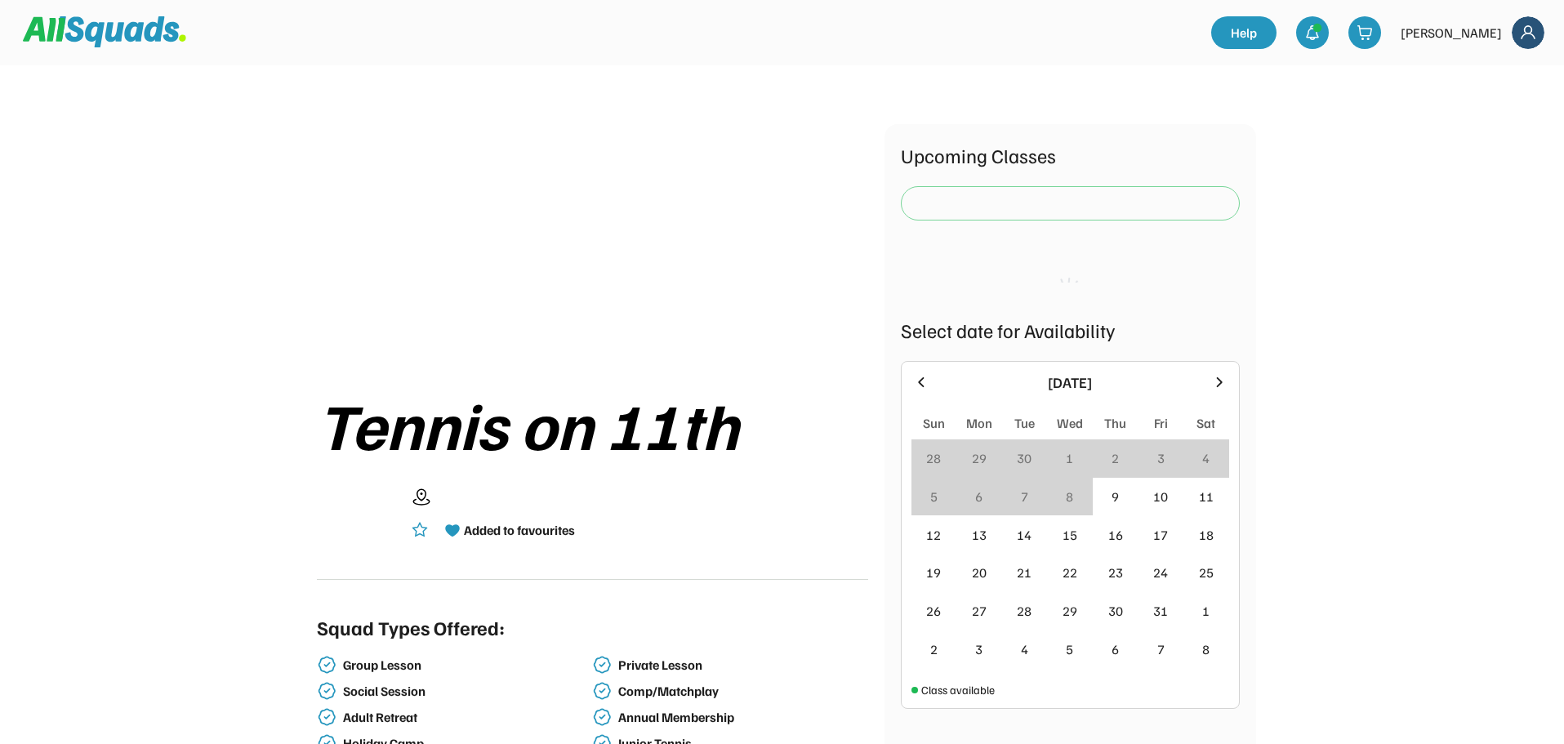 The height and width of the screenshot is (744, 1564). Describe the element at coordinates (979, 423) in the screenshot. I see `div: Mon` at that location.